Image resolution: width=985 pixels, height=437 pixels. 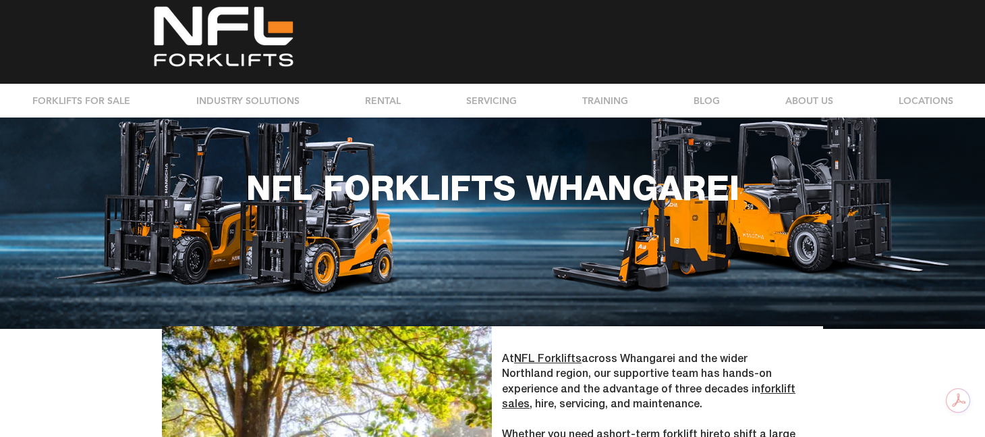 I want to click on p: TRAINING, so click(x=605, y=101).